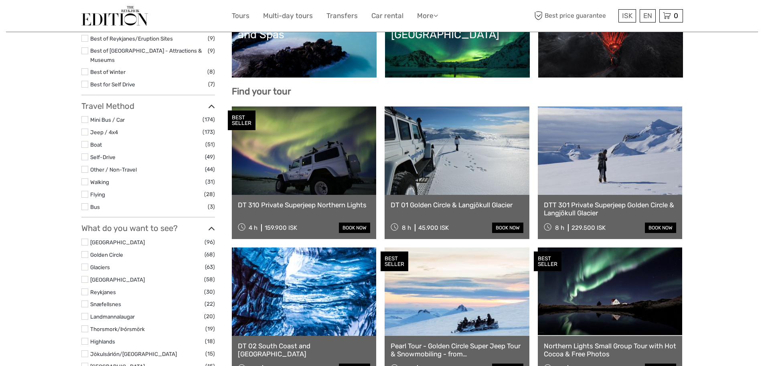 This screenshot has width=764, height=366. What do you see at coordinates (209, 279) in the screenshot?
I see `span: (58)` at bounding box center [209, 279].